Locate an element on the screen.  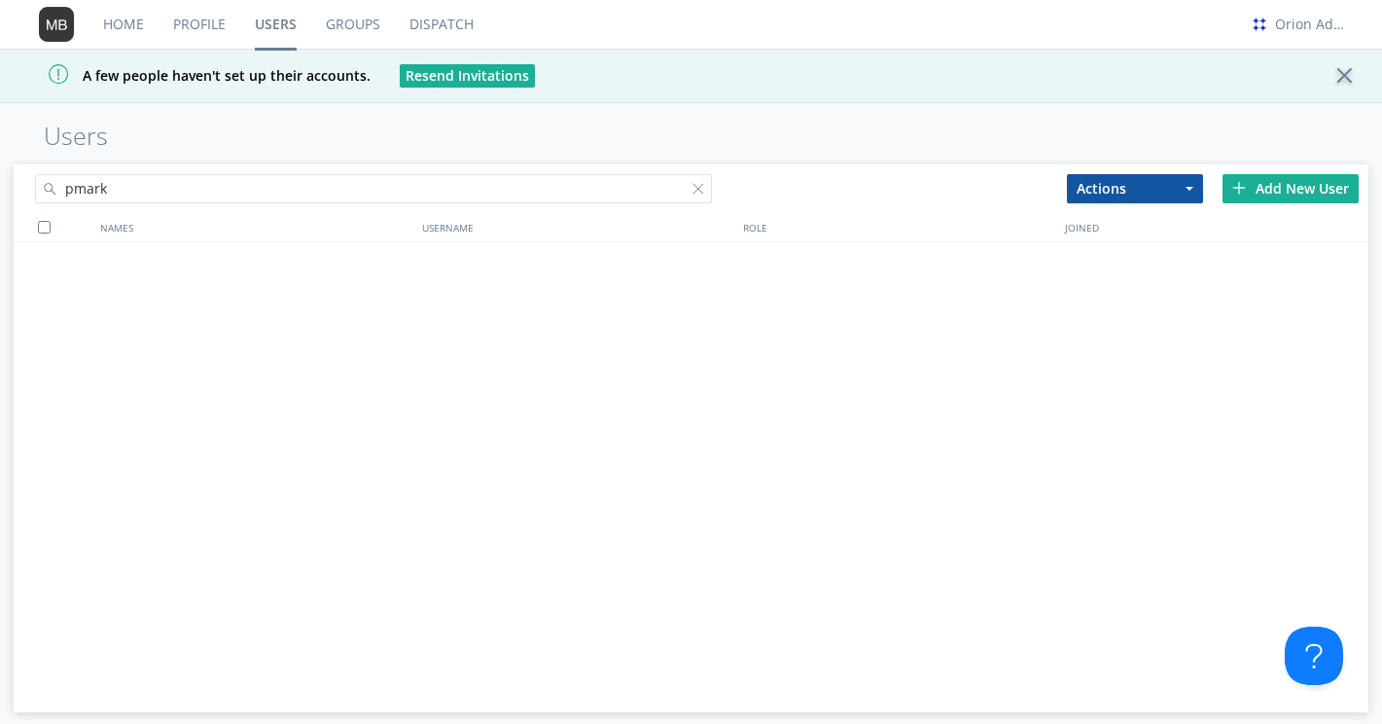
img: bb273bc148dd44e2aefd13aed3d2c790 is located at coordinates (1260, 24).